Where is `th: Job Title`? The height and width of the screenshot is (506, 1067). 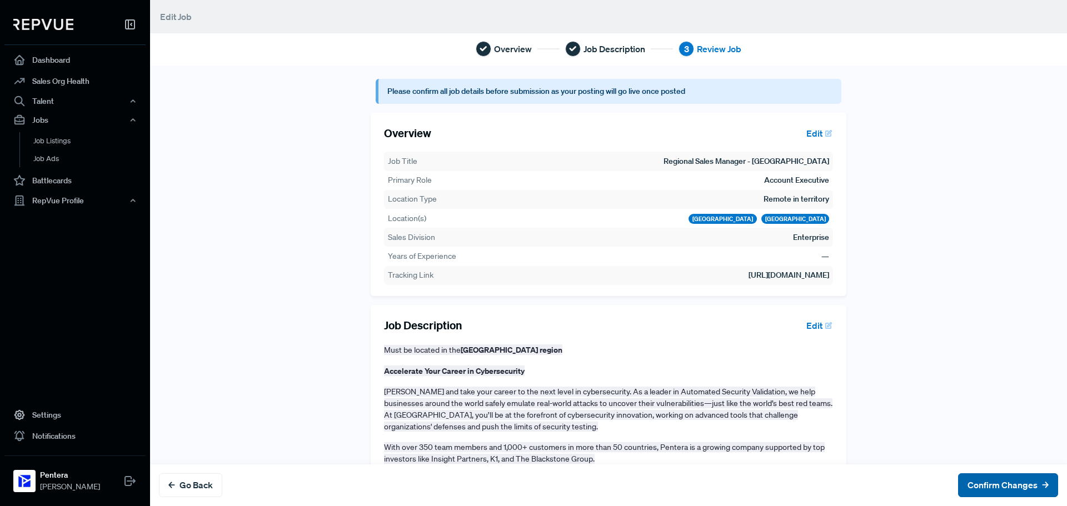
th: Job Title is located at coordinates (442, 161).